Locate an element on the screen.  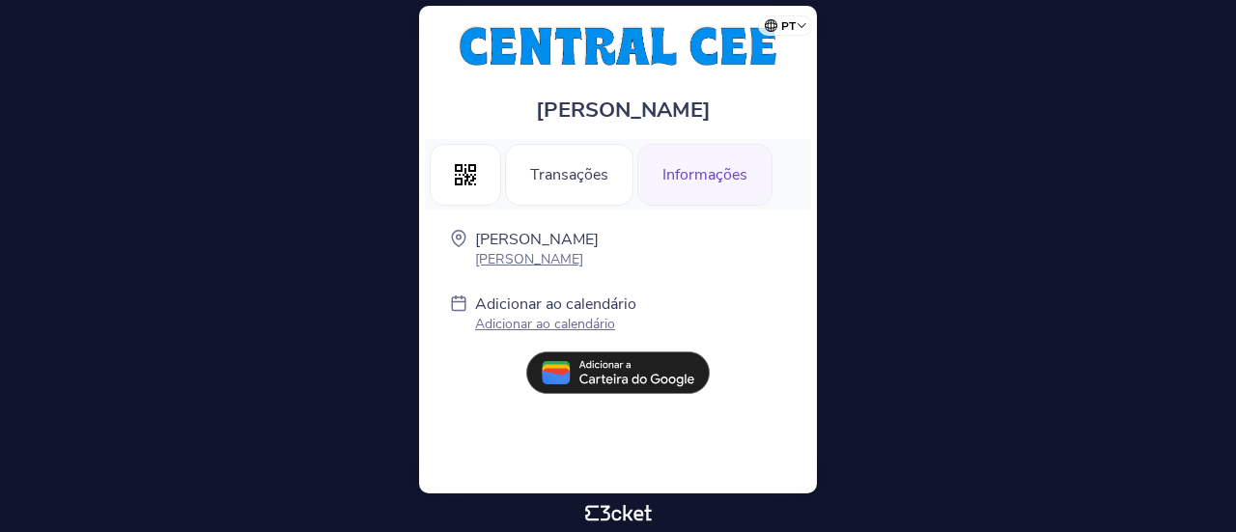
img: pt_add_to_google_wallet.13e59062.svg is located at coordinates (618, 373).